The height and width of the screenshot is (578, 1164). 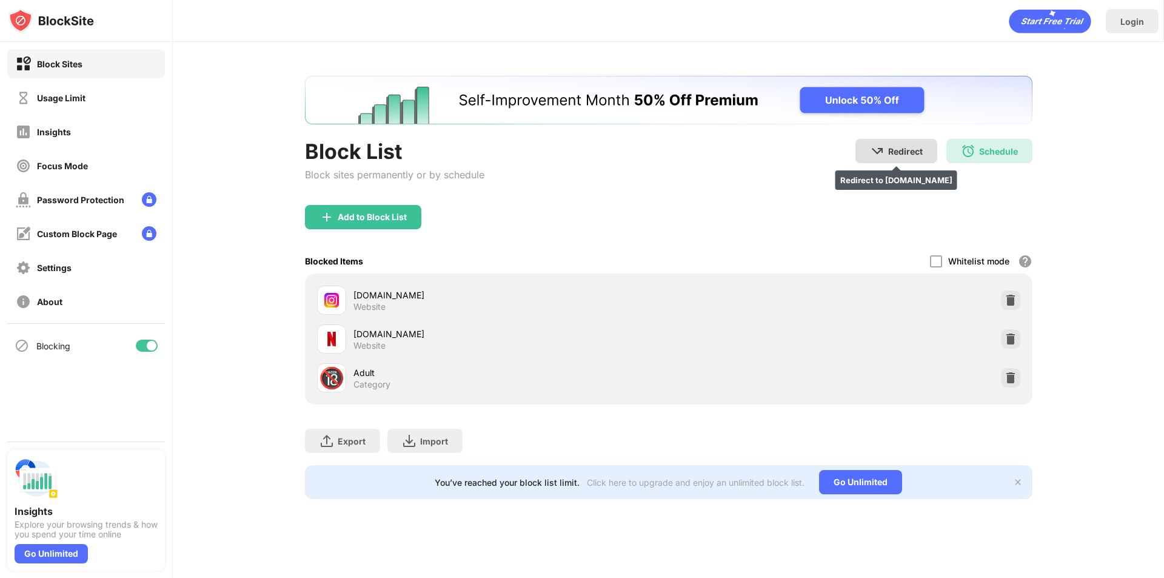 What do you see at coordinates (905, 151) in the screenshot?
I see `div: Redirect` at bounding box center [905, 151].